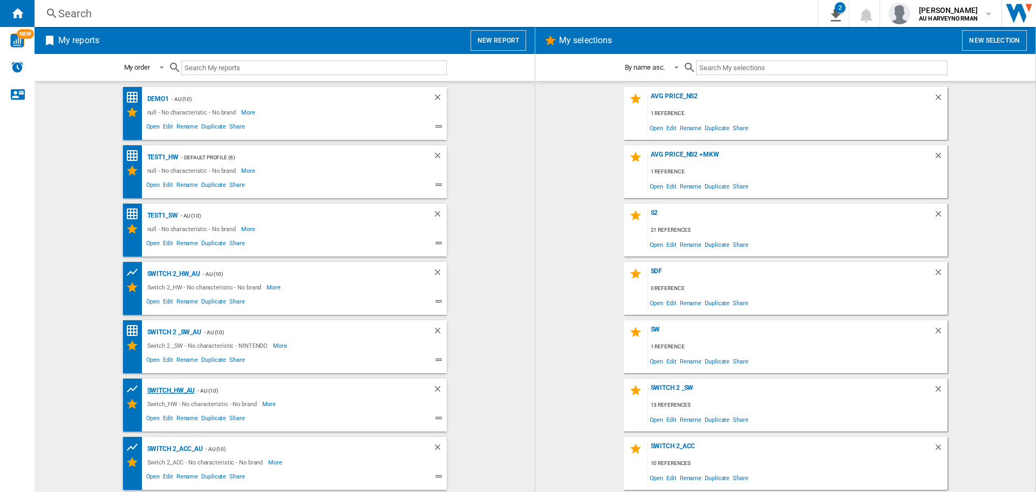 This screenshot has width=1036, height=492. I want to click on button: New report, so click(498, 40).